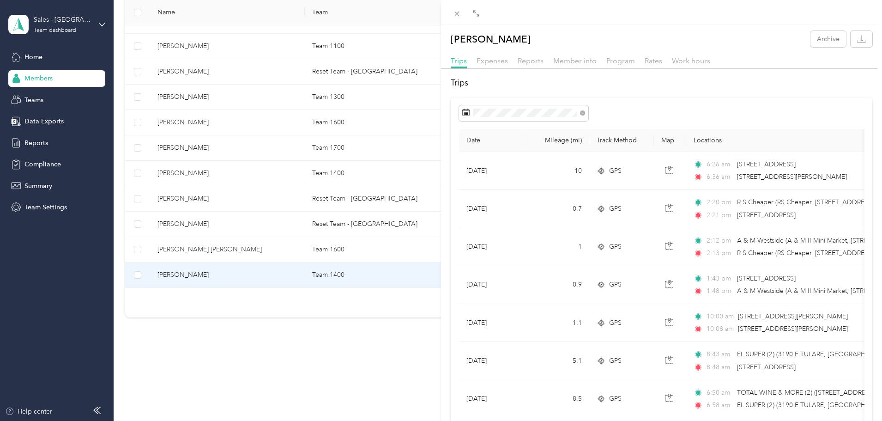  Describe the element at coordinates (531, 61) in the screenshot. I see `span: Reports` at that location.